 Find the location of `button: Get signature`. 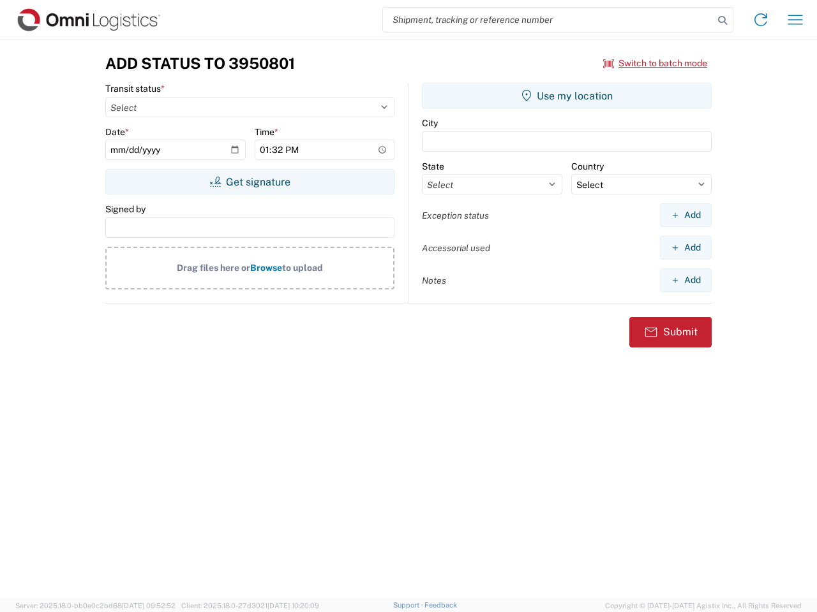

button: Get signature is located at coordinates (249, 182).